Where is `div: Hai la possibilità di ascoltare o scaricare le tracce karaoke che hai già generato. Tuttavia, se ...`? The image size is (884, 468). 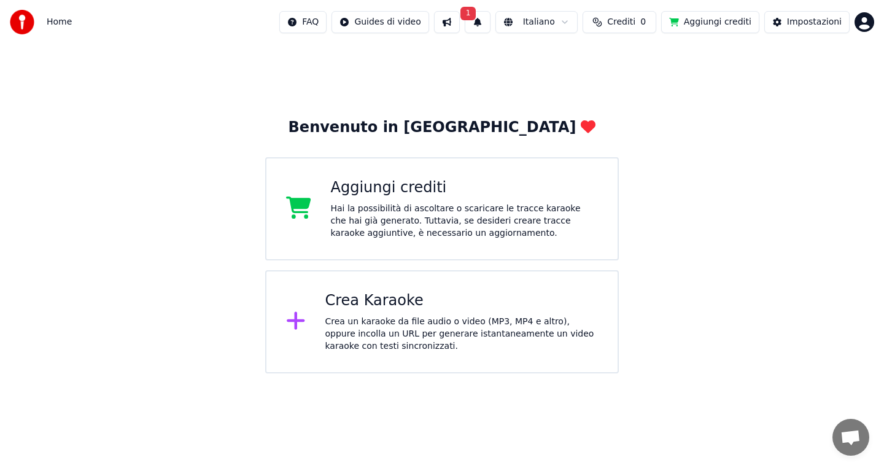
div: Hai la possibilità di ascoltare o scaricare le tracce karaoke che hai già generato. Tuttavia, se ... is located at coordinates (465, 221).